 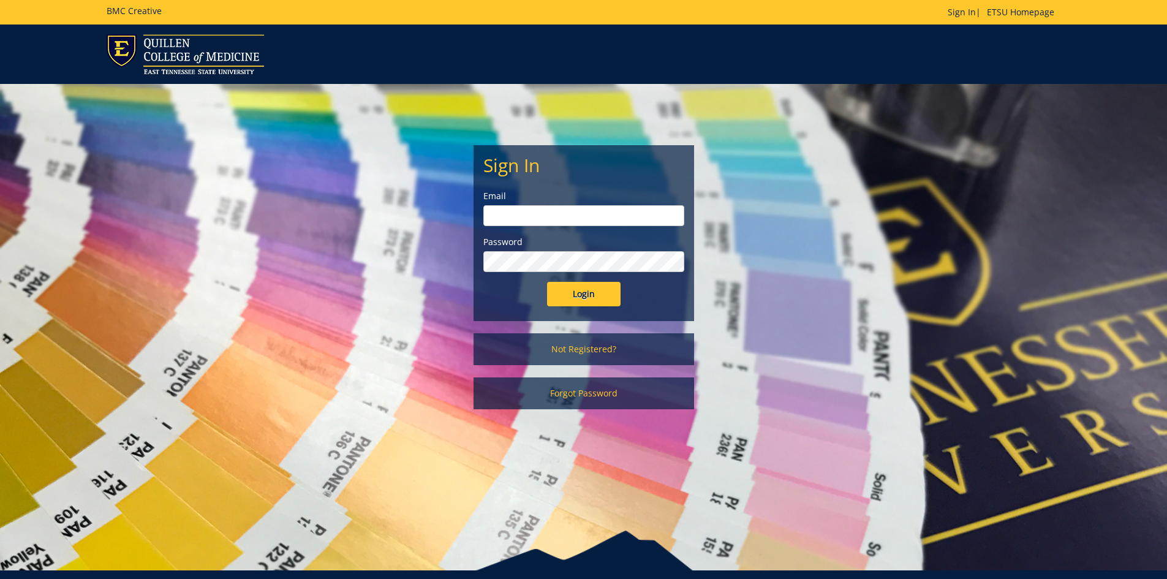 What do you see at coordinates (185, 54) in the screenshot?
I see `img: ETSU logo` at bounding box center [185, 54].